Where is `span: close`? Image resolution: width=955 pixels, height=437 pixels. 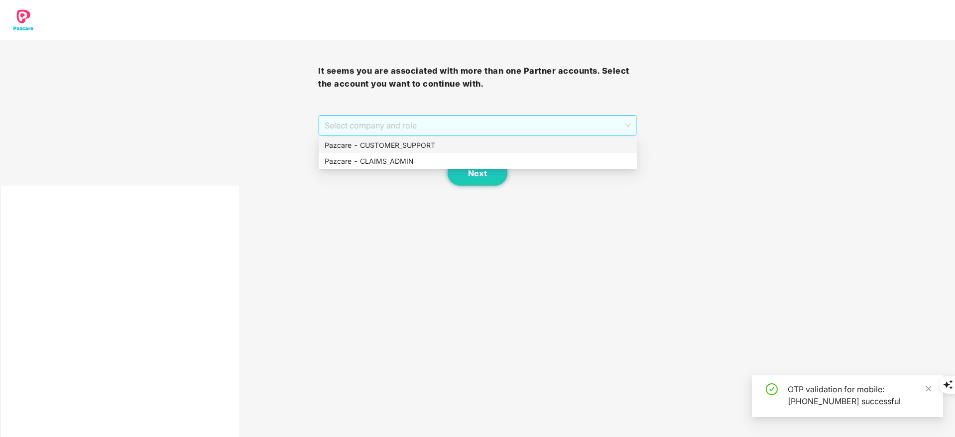
span: close is located at coordinates (929, 389).